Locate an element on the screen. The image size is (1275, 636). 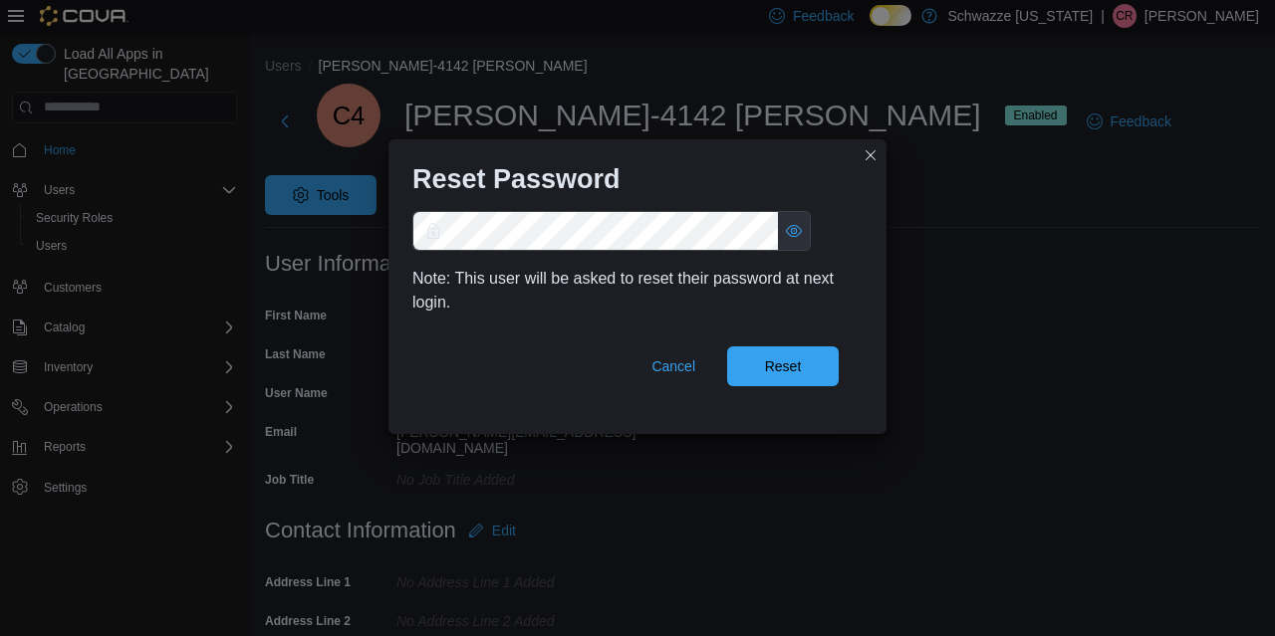
span: Reset is located at coordinates (783, 366).